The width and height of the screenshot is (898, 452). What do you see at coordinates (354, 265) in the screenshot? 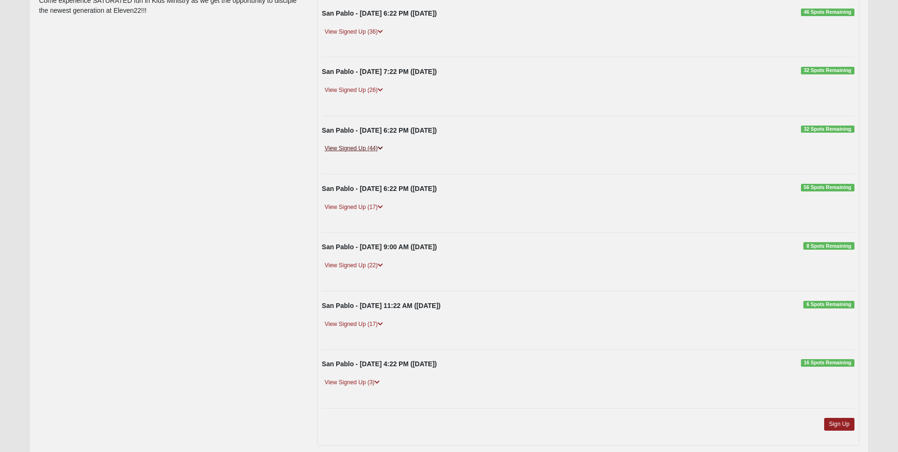
I see `a: View Signed Up (22)` at bounding box center [354, 265].